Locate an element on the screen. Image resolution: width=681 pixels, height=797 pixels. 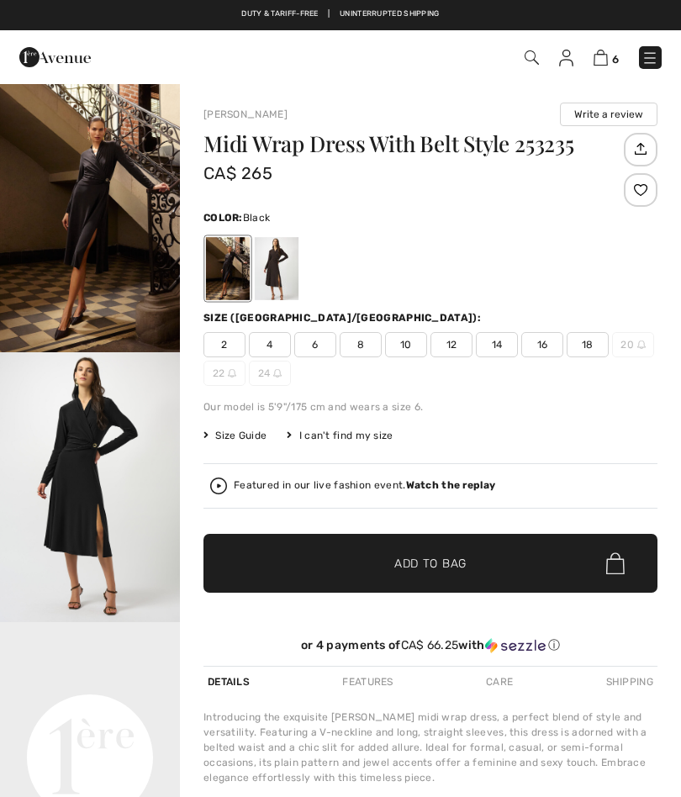
img: Menu is located at coordinates (650, 58).